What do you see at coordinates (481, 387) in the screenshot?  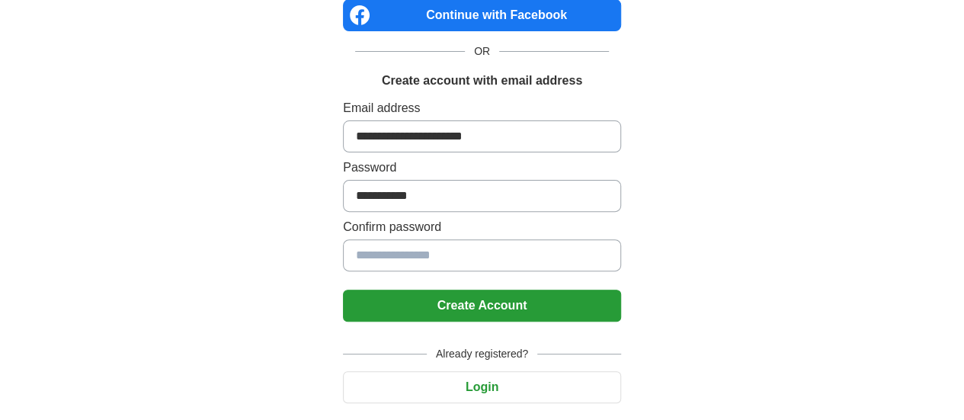 I see `button: Login` at bounding box center [481, 387].